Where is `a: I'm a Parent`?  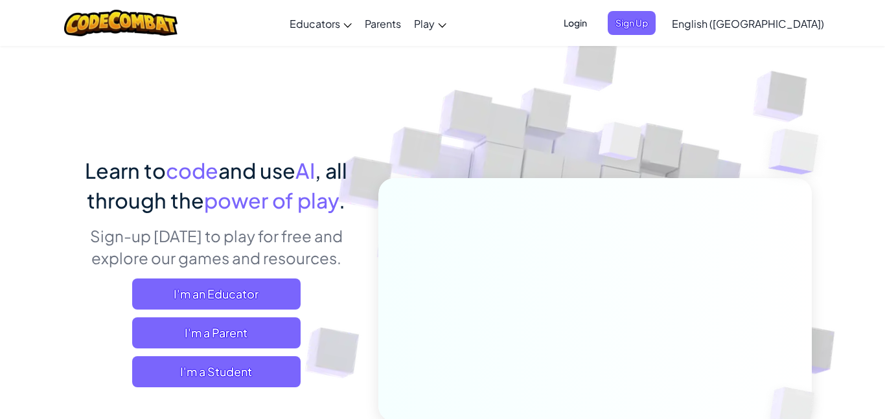
a: I'm a Parent is located at coordinates (216, 333).